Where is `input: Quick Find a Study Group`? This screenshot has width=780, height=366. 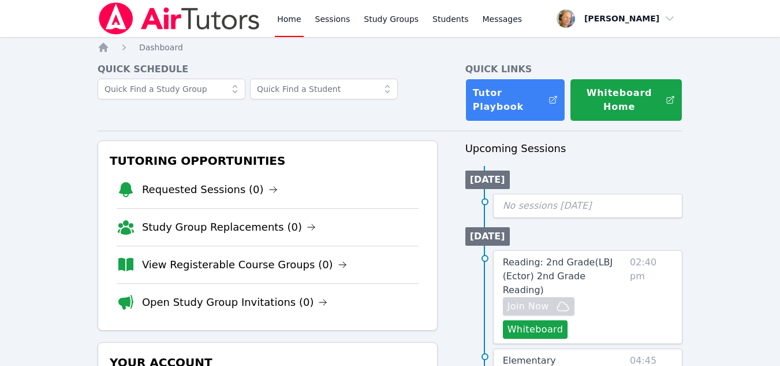 input: Quick Find a Study Group is located at coordinates (172, 89).